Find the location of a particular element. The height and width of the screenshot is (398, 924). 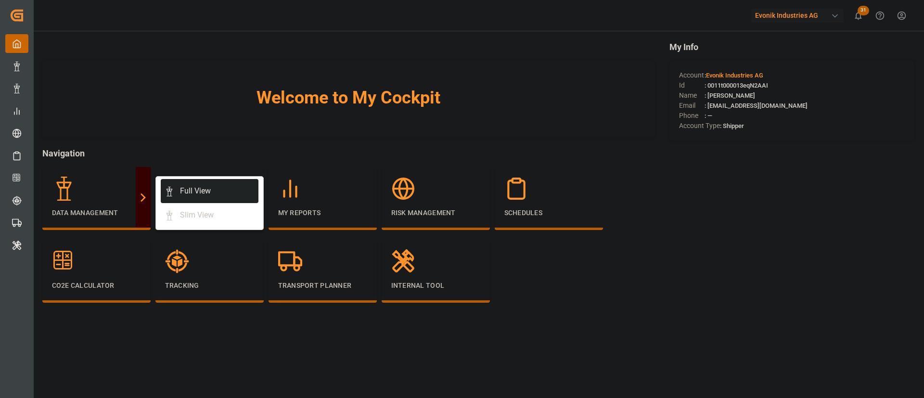

p: Tracking is located at coordinates (209, 285).